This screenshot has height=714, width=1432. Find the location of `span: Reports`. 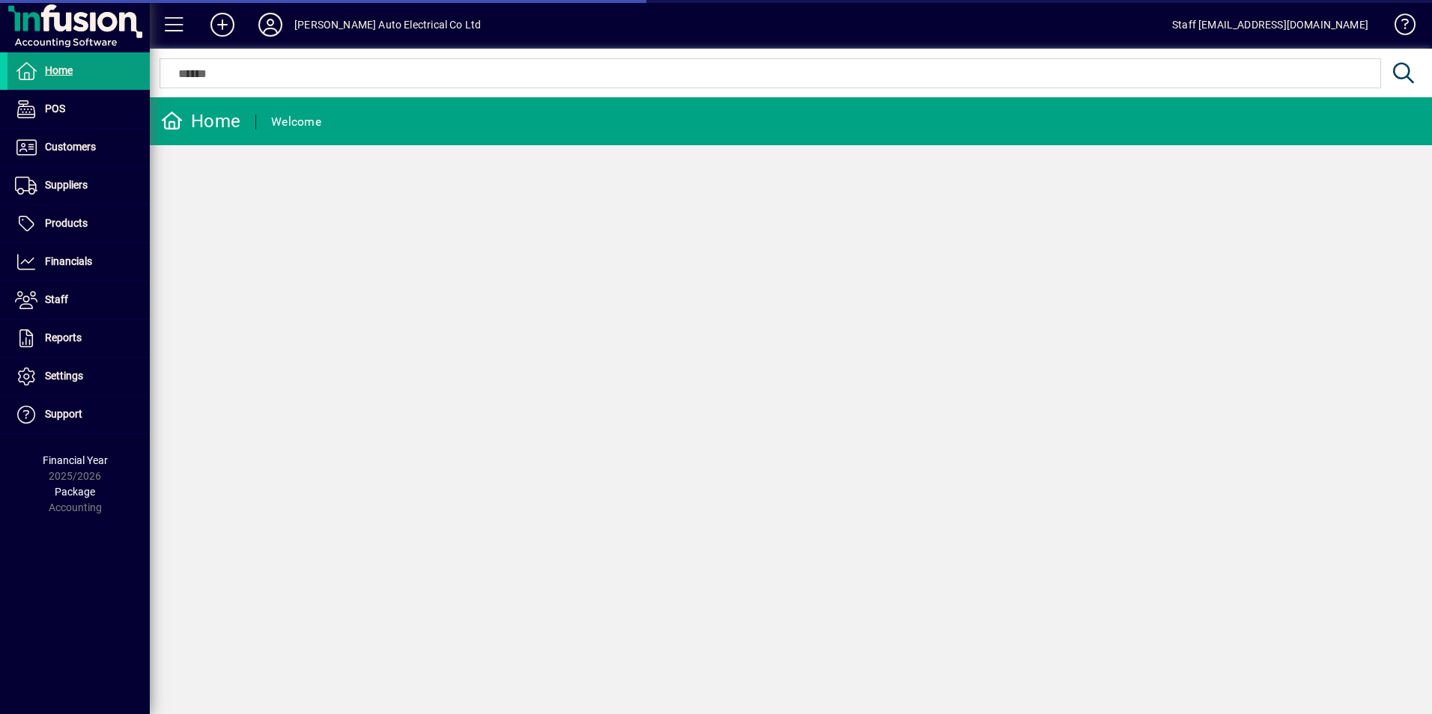

span: Reports is located at coordinates (63, 338).